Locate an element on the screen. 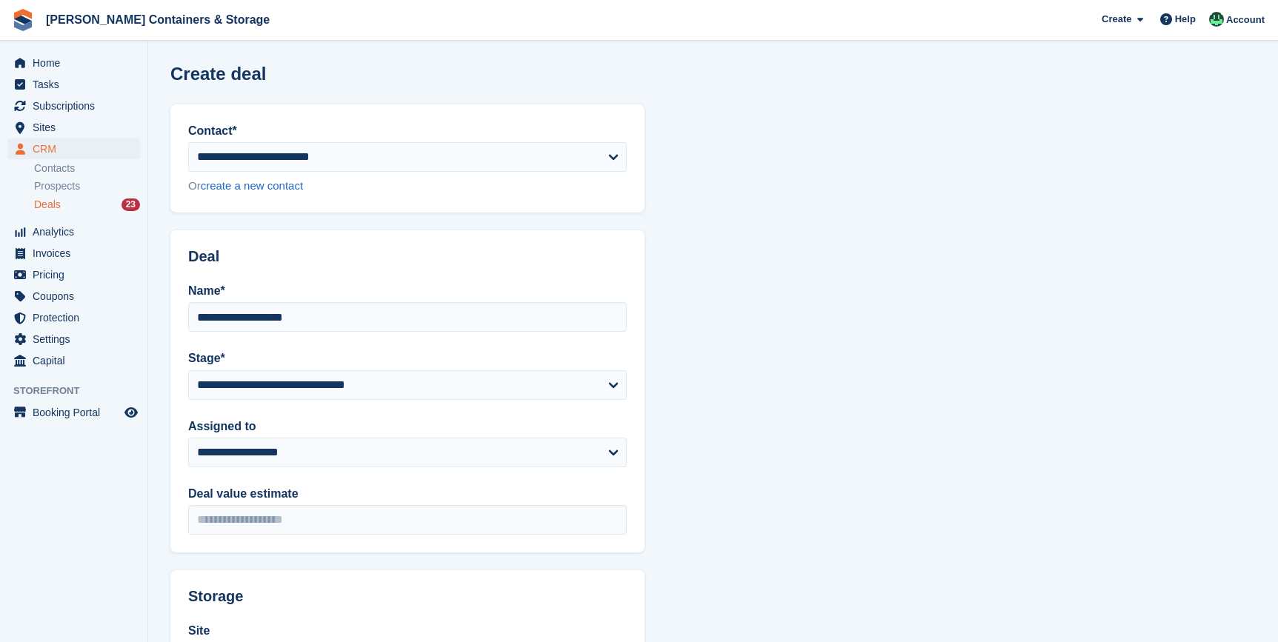 The width and height of the screenshot is (1278, 642). span: Help is located at coordinates (1185, 19).